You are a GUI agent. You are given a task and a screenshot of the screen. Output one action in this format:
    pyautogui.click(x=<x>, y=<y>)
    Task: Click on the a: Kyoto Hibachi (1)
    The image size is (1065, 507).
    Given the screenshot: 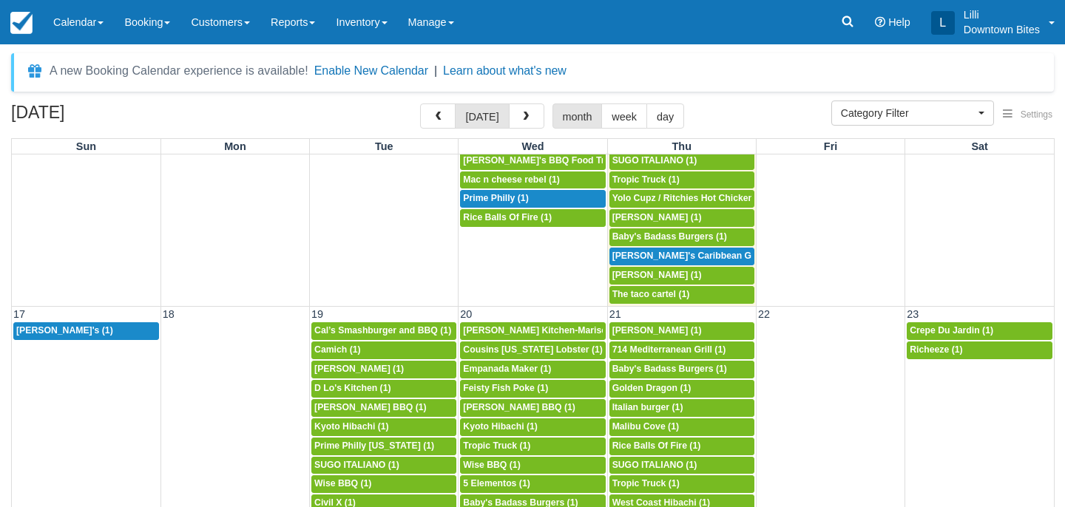 What is the action you would take?
    pyautogui.click(x=384, y=428)
    